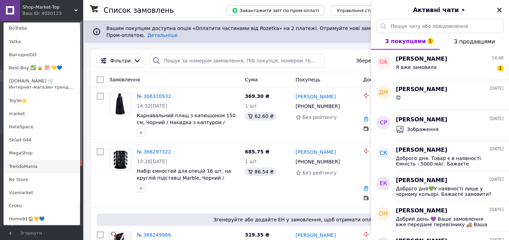 This screenshot has width=509, height=240. I want to click on span: 685.75 ₴, so click(257, 152).